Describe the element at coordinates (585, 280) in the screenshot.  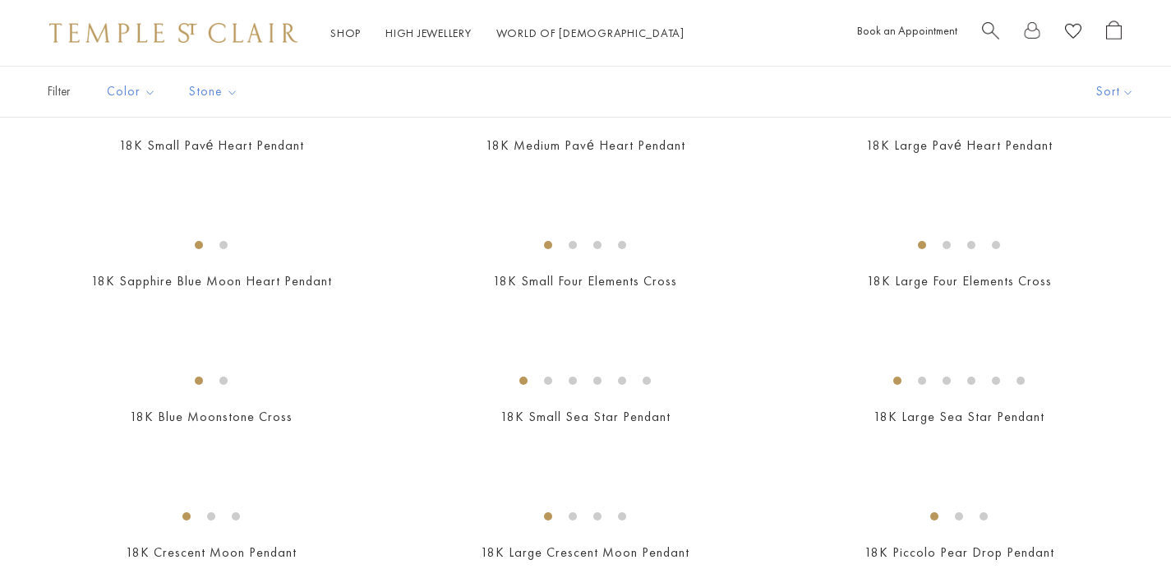
I see `a: 18K Small Four Elements Cross` at that location.